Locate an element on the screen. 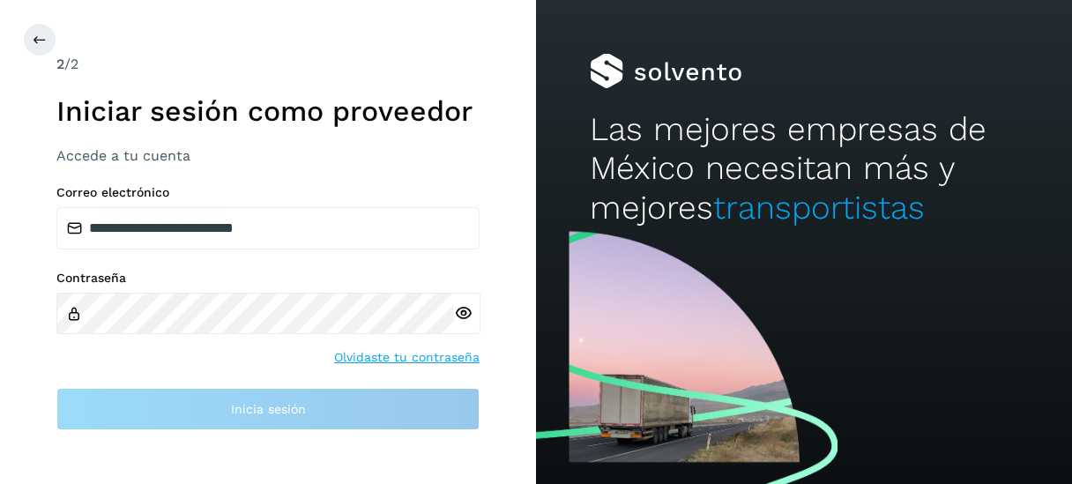 The height and width of the screenshot is (484, 1072). label: Contraseña is located at coordinates (268, 278).